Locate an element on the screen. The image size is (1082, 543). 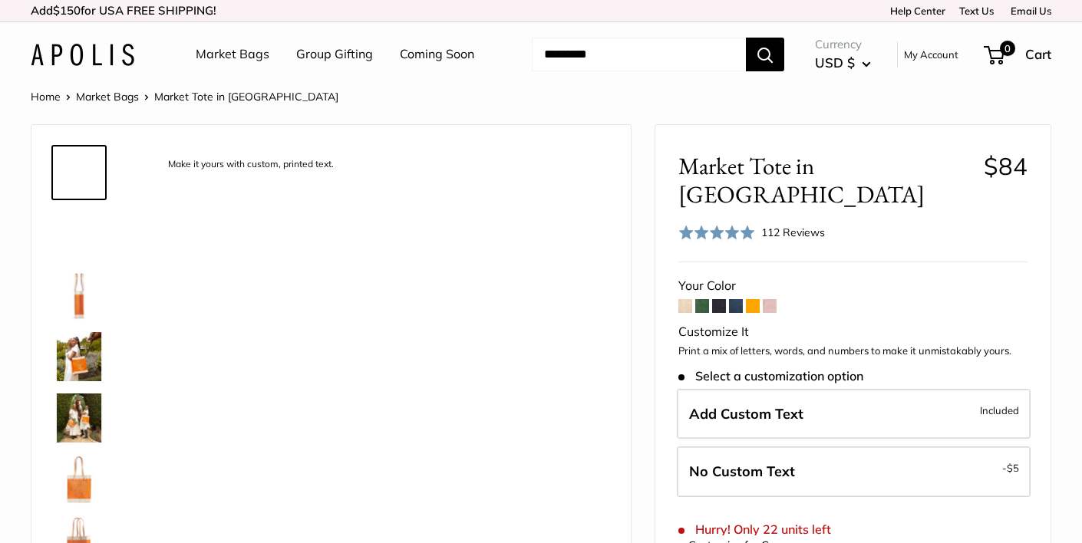
a: description_Seal of authenticity printed on the backside of every bag. is located at coordinates (79, 480).